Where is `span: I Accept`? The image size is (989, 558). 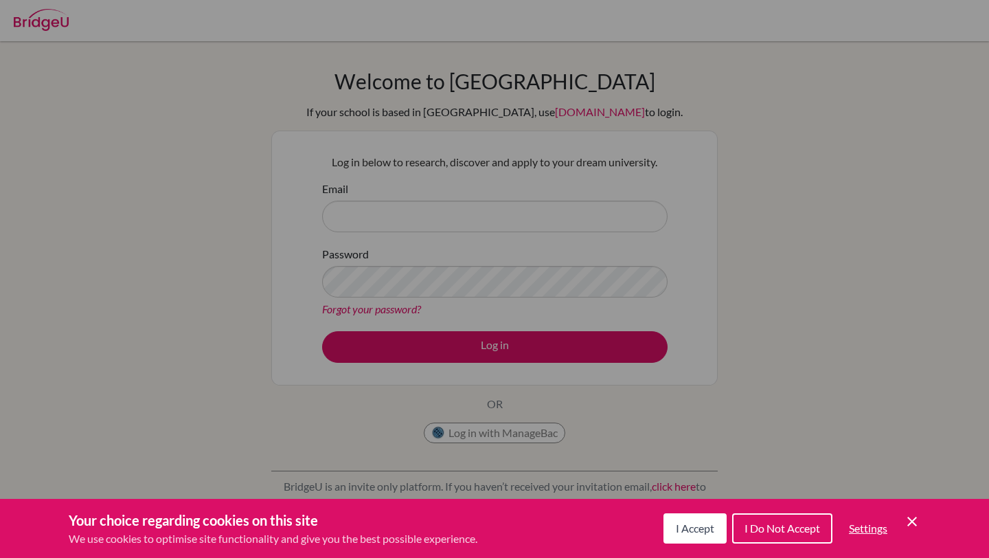
span: I Accept is located at coordinates (695, 528).